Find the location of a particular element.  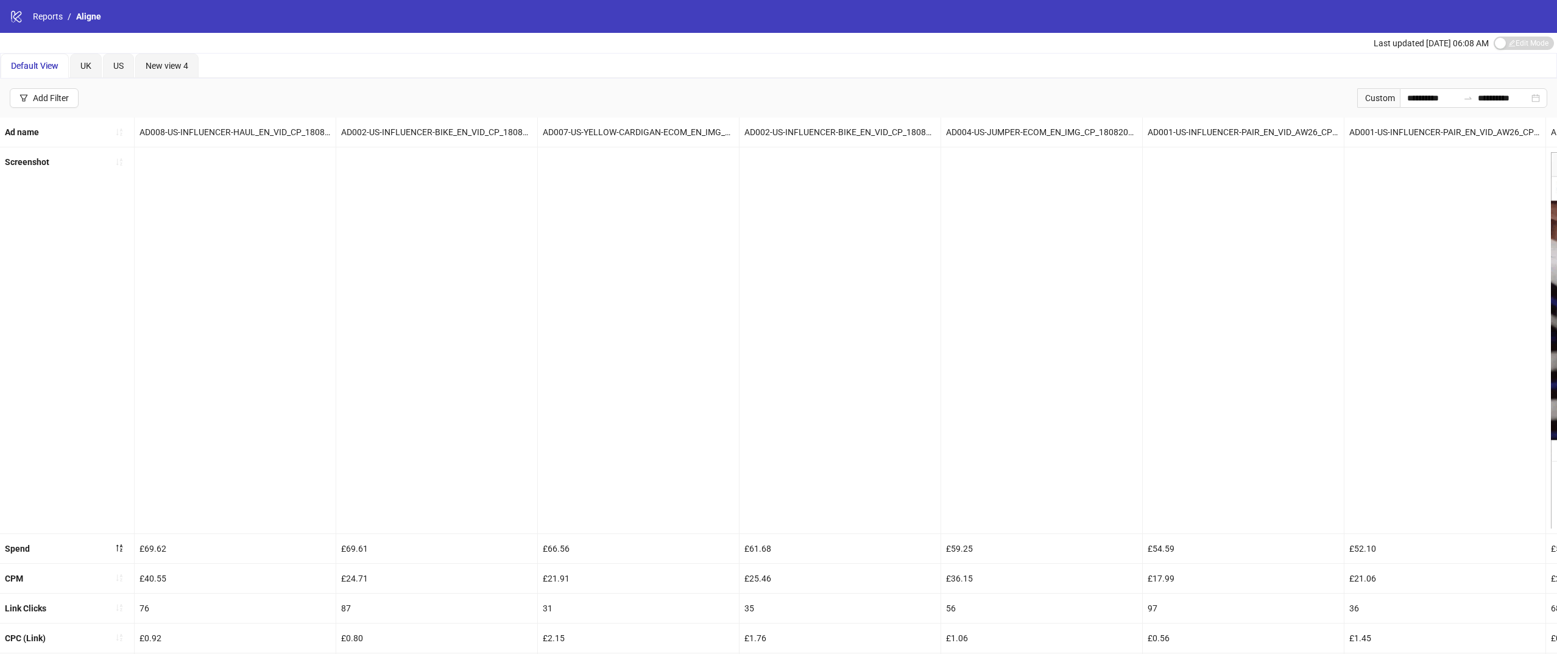

div: AD004-US-JUMPER-ECOM_EN_IMG_CP_18082025_F_CC_SC15_USP11_AW26 is located at coordinates (1041, 132).